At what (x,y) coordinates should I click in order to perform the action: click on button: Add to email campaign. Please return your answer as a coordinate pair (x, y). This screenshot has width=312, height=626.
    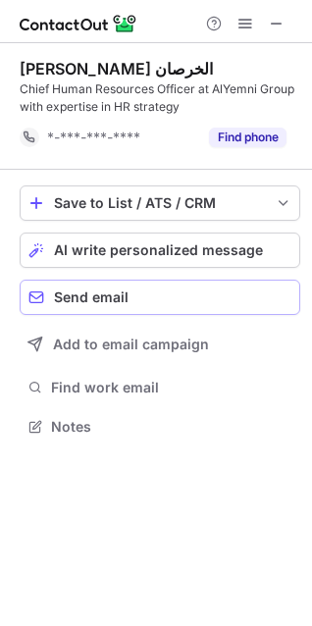
    Looking at the image, I should click on (160, 344).